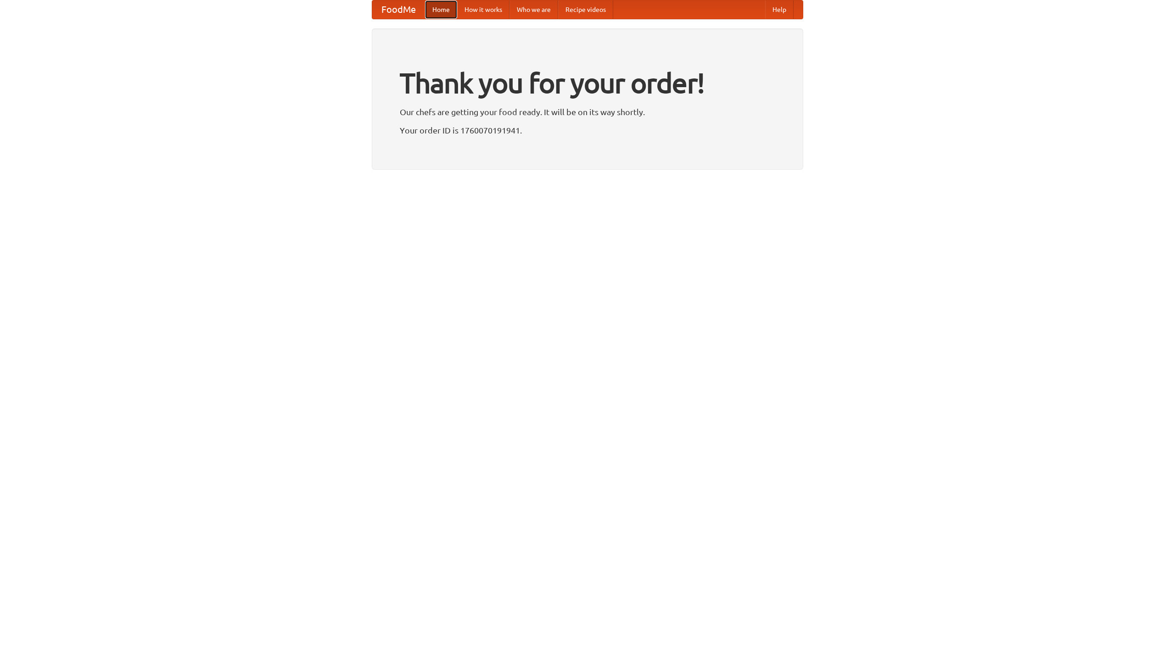 The image size is (1175, 649). Describe the element at coordinates (779, 10) in the screenshot. I see `a: Help` at that location.